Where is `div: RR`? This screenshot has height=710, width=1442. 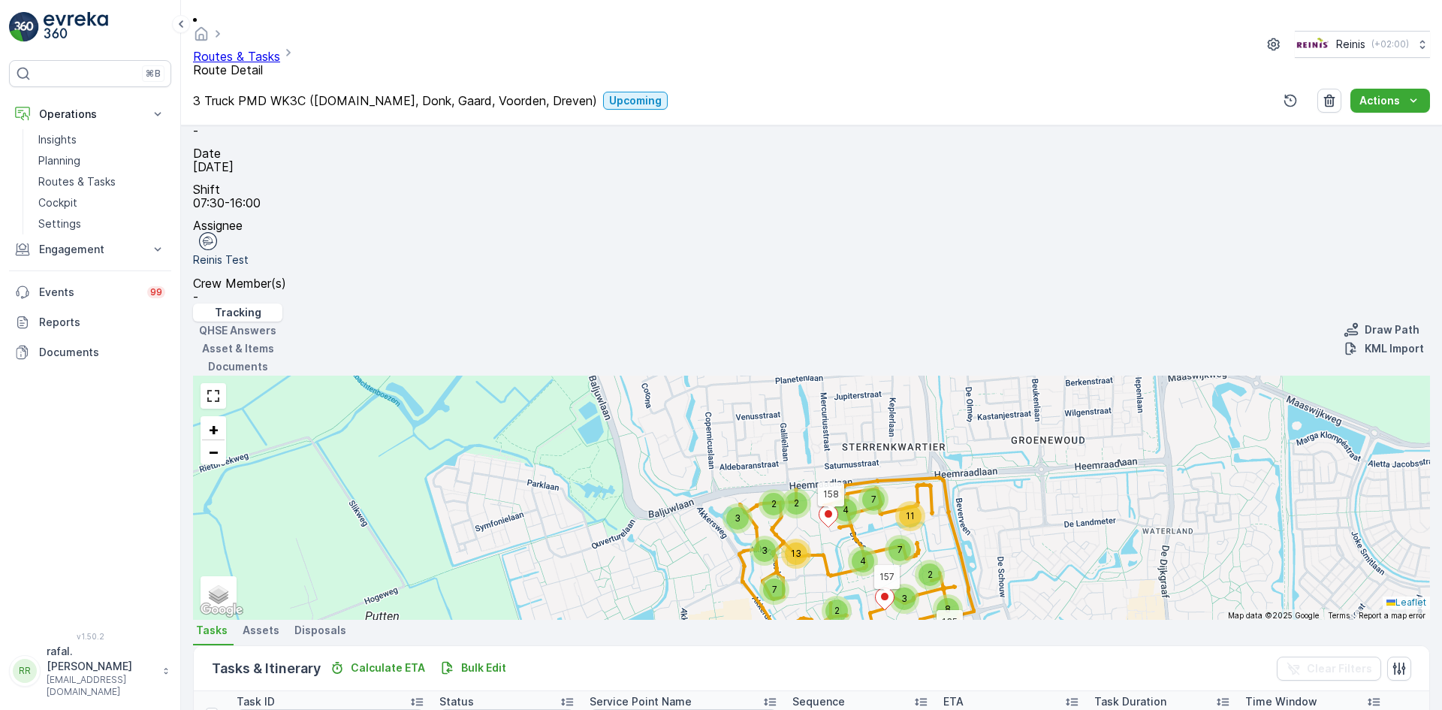 div: RR is located at coordinates (25, 670).